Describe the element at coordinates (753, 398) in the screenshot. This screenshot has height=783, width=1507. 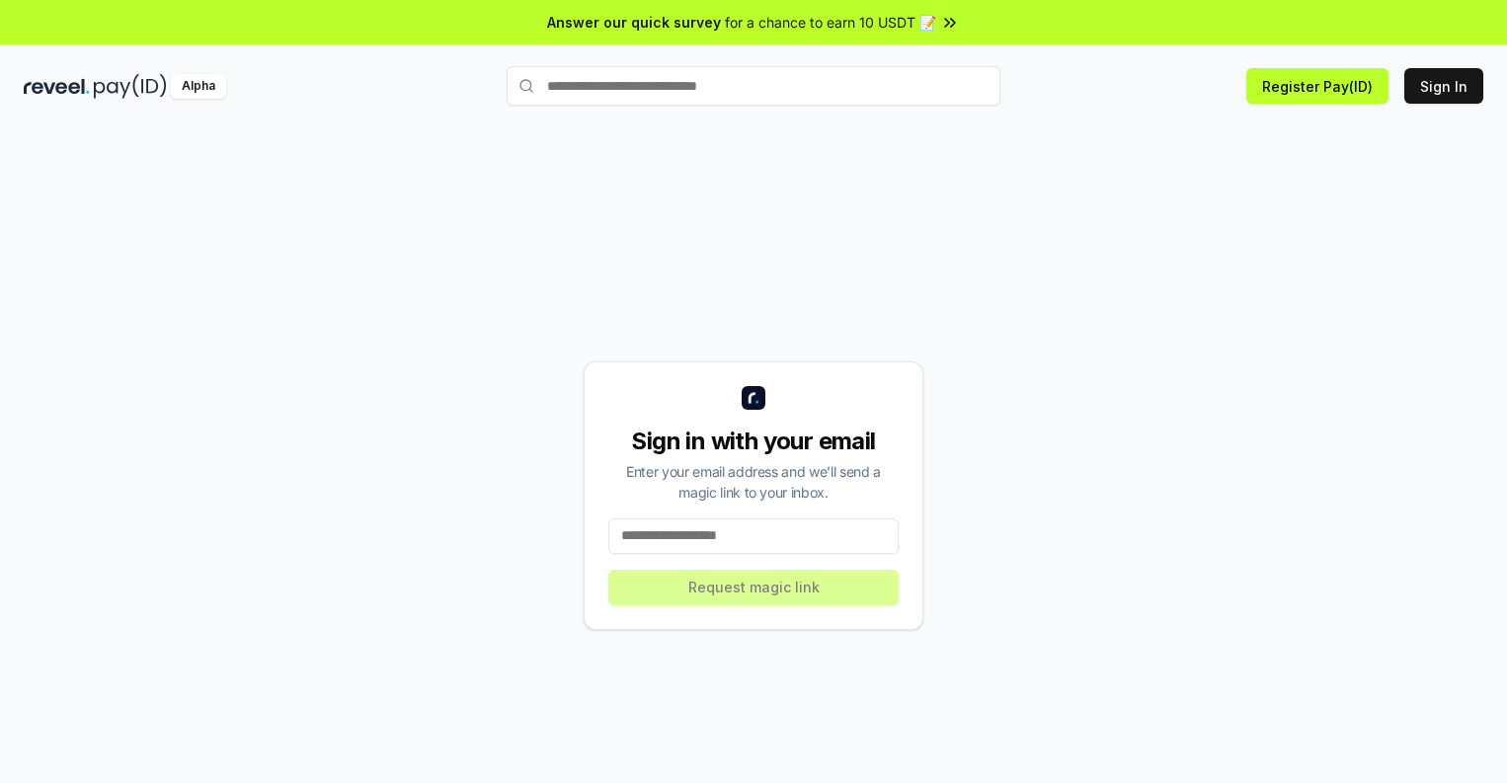
I see `img: logo_small` at that location.